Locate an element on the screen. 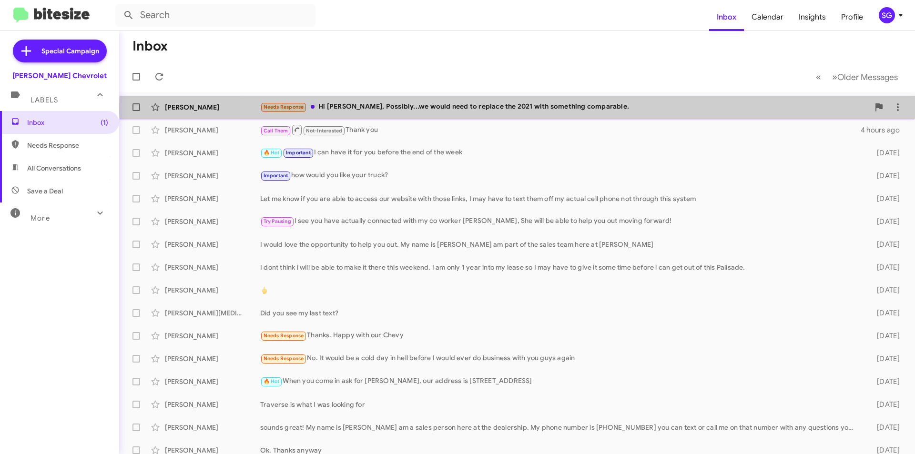 This screenshot has width=915, height=454. span: Insights is located at coordinates (812, 17).